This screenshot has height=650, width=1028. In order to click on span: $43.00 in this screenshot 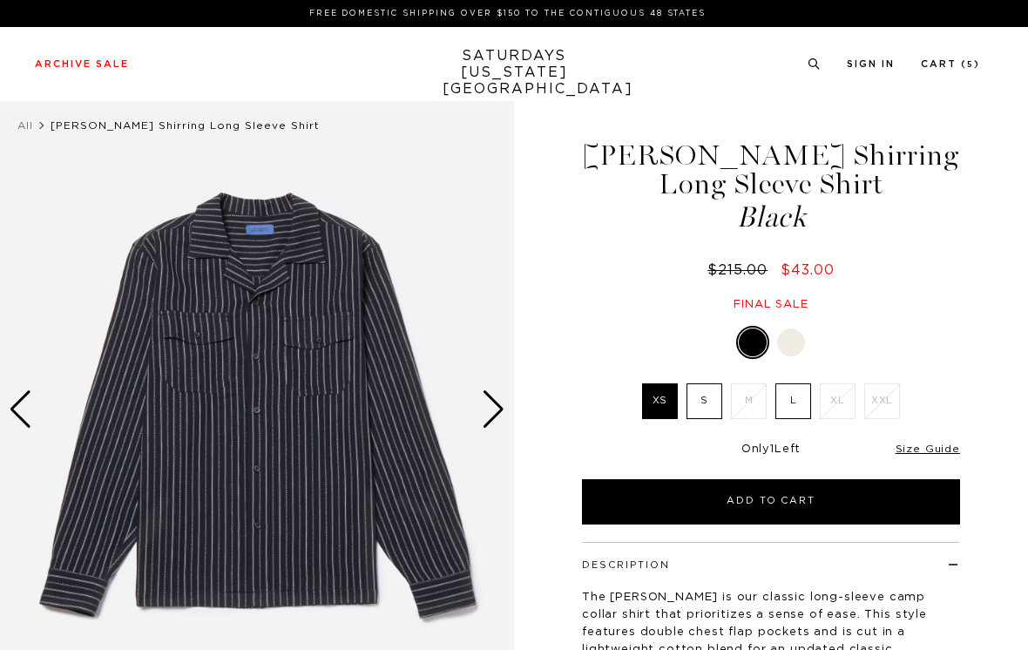, I will do `click(808, 270)`.